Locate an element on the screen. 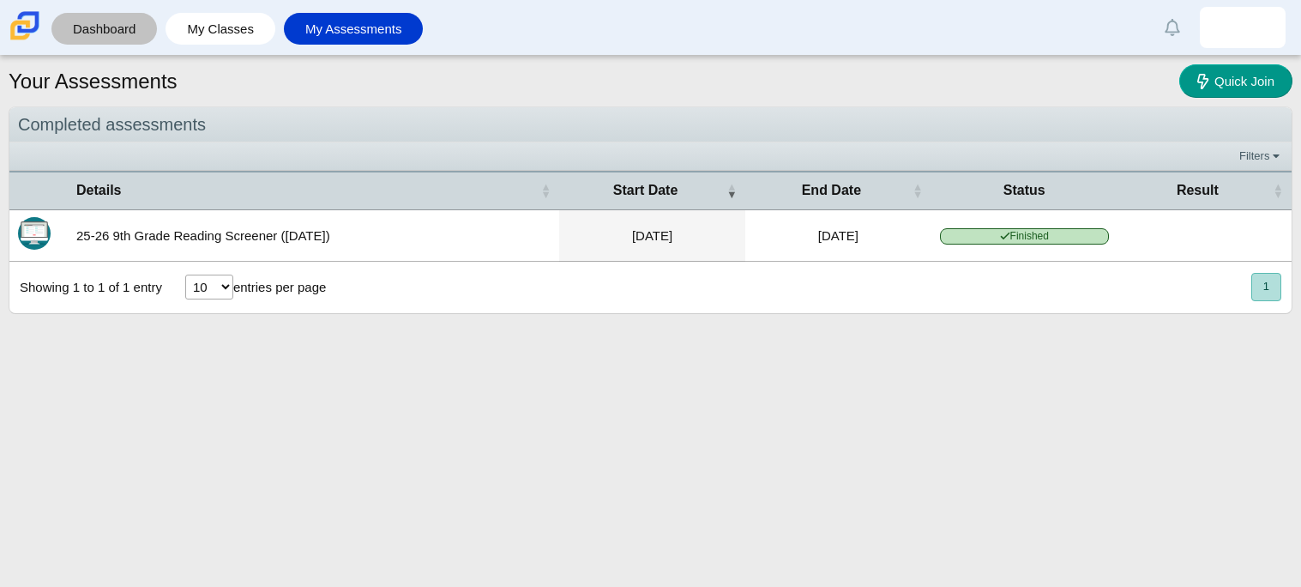 This screenshot has height=587, width=1301. a: My Assessments is located at coordinates (353, 28).